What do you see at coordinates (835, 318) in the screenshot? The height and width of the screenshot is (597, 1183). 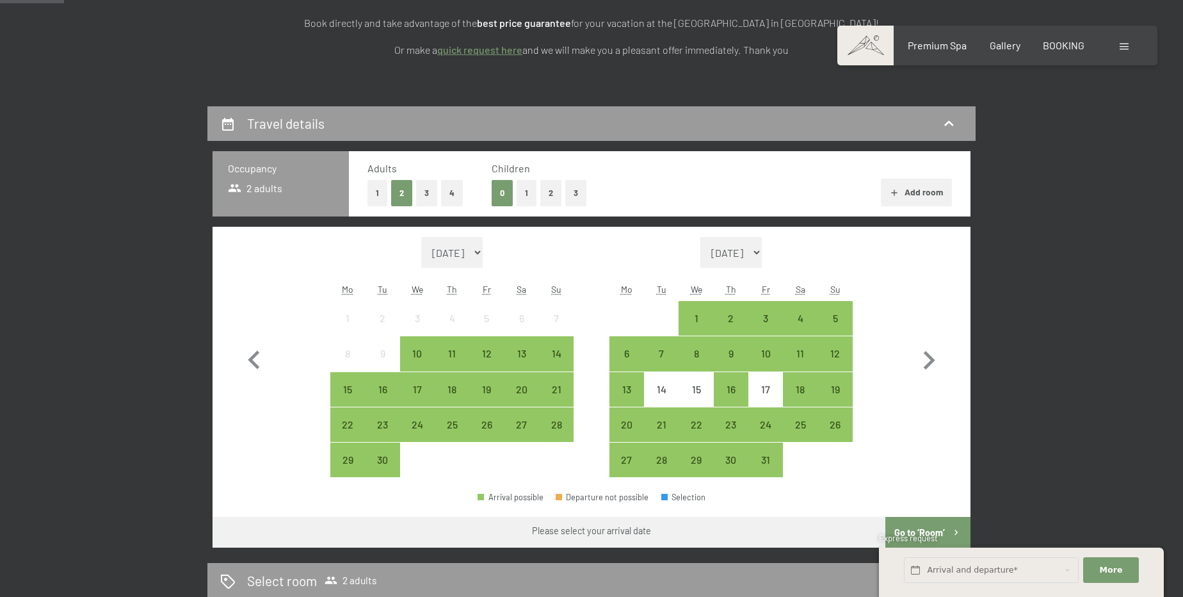 I see `div: Sun Oct 05 2025` at bounding box center [835, 318].